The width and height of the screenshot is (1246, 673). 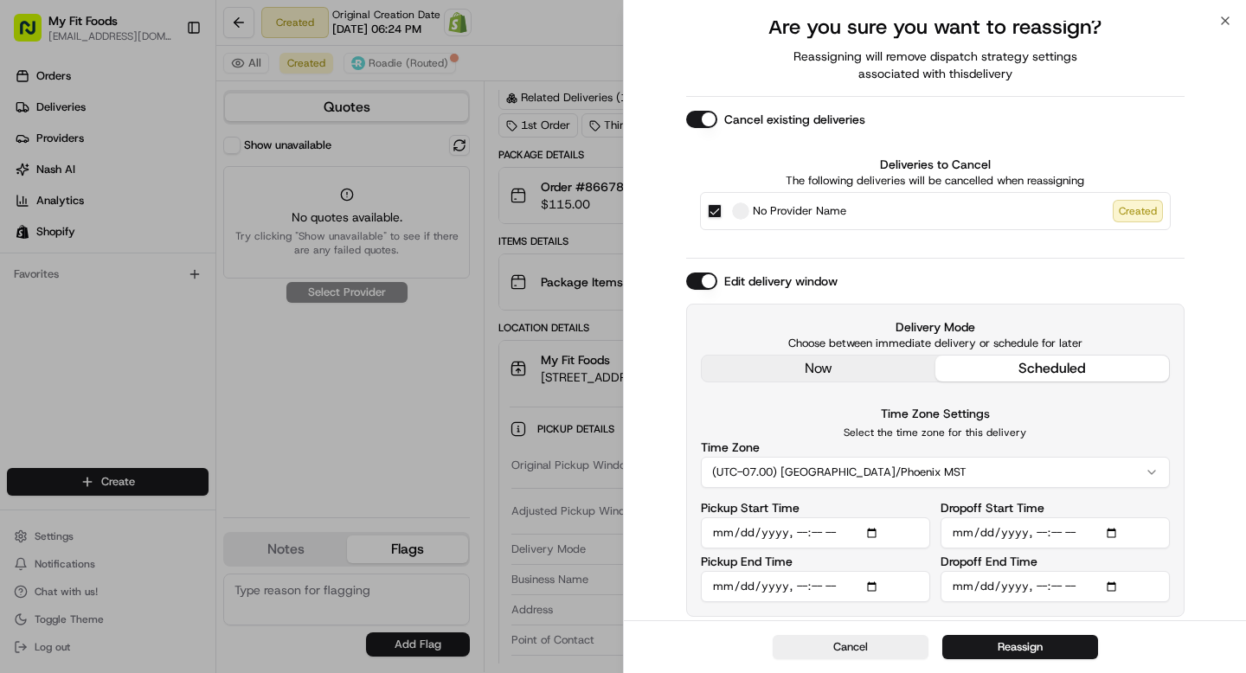 What do you see at coordinates (989, 562) in the screenshot?
I see `label: Dropoff End Time` at bounding box center [989, 562].